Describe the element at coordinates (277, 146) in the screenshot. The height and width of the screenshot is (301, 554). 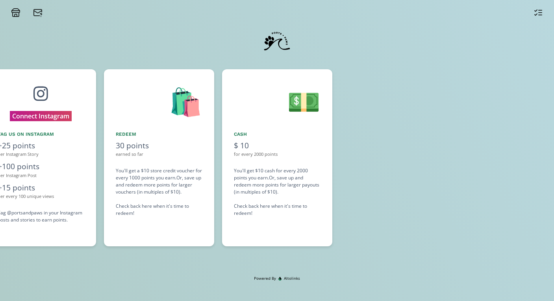
I see `div: $ 10` at that location.